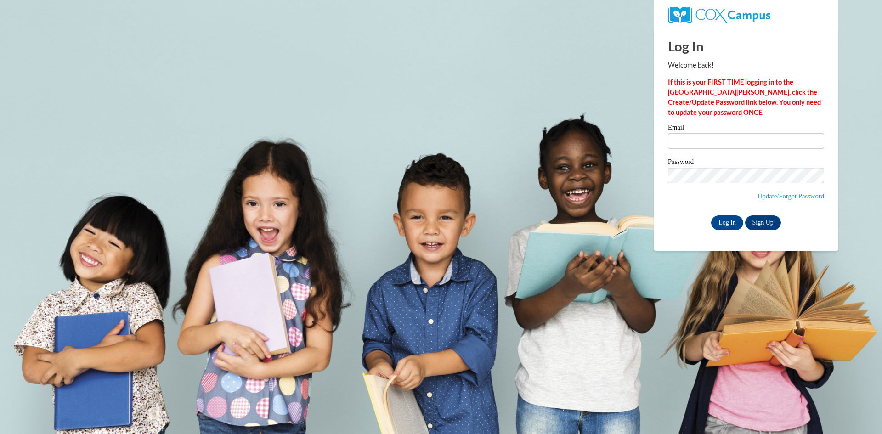  I want to click on label: Password, so click(746, 163).